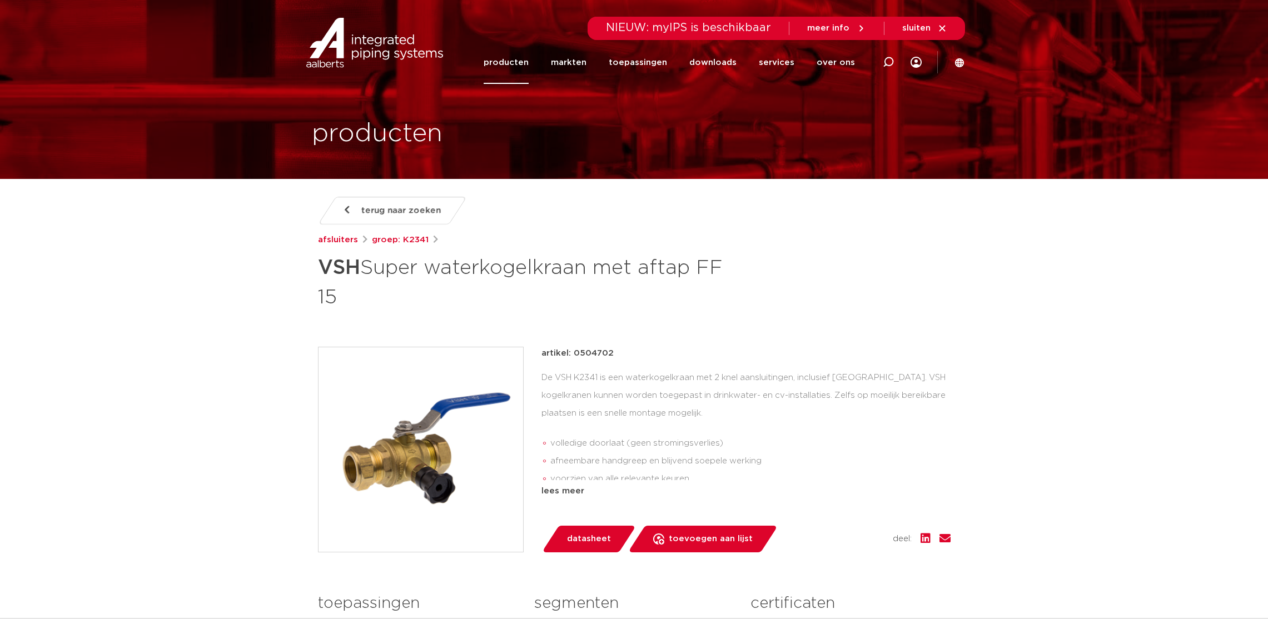 This screenshot has width=1268, height=619. What do you see at coordinates (338, 240) in the screenshot?
I see `a: afsluiters` at bounding box center [338, 240].